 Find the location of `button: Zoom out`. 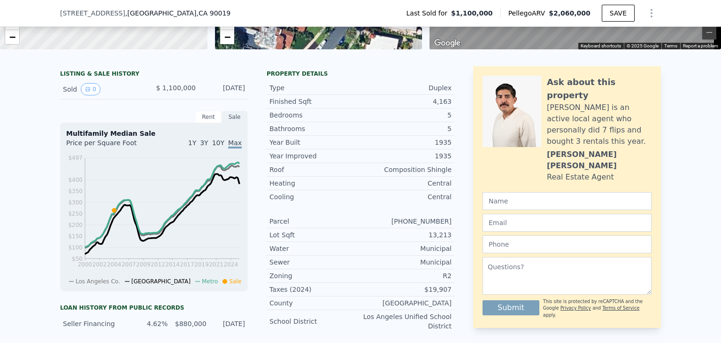

button: Zoom out is located at coordinates (709, 32).